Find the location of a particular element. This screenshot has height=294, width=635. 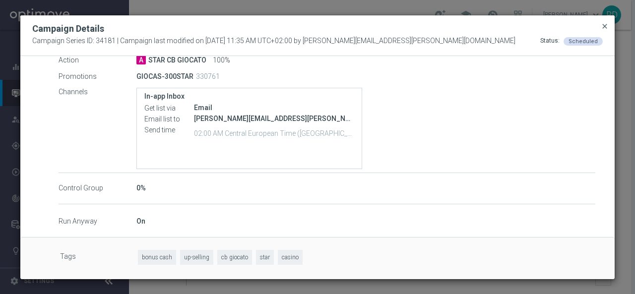

h2: Campaign Details is located at coordinates (68, 29).